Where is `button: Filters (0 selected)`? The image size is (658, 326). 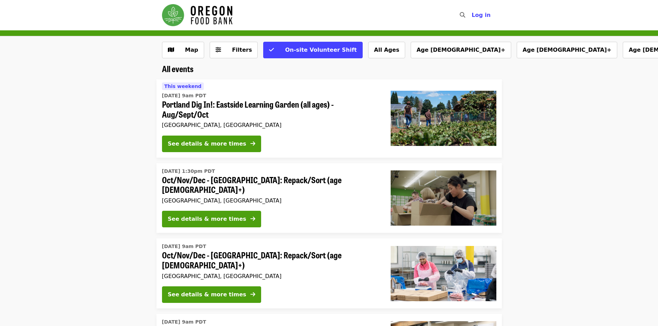
button: Filters (0 selected) is located at coordinates (234, 50).